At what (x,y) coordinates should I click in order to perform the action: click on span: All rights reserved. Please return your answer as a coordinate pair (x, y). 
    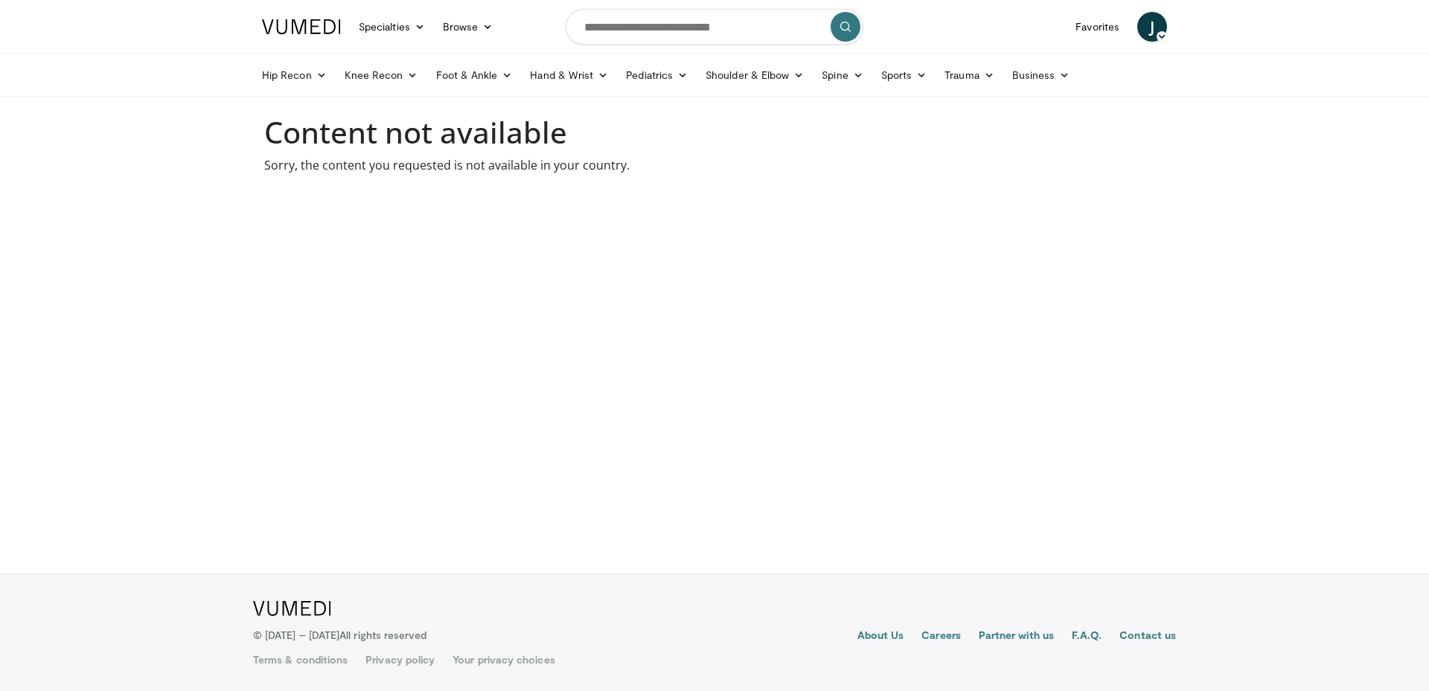
    Looking at the image, I should click on (382, 635).